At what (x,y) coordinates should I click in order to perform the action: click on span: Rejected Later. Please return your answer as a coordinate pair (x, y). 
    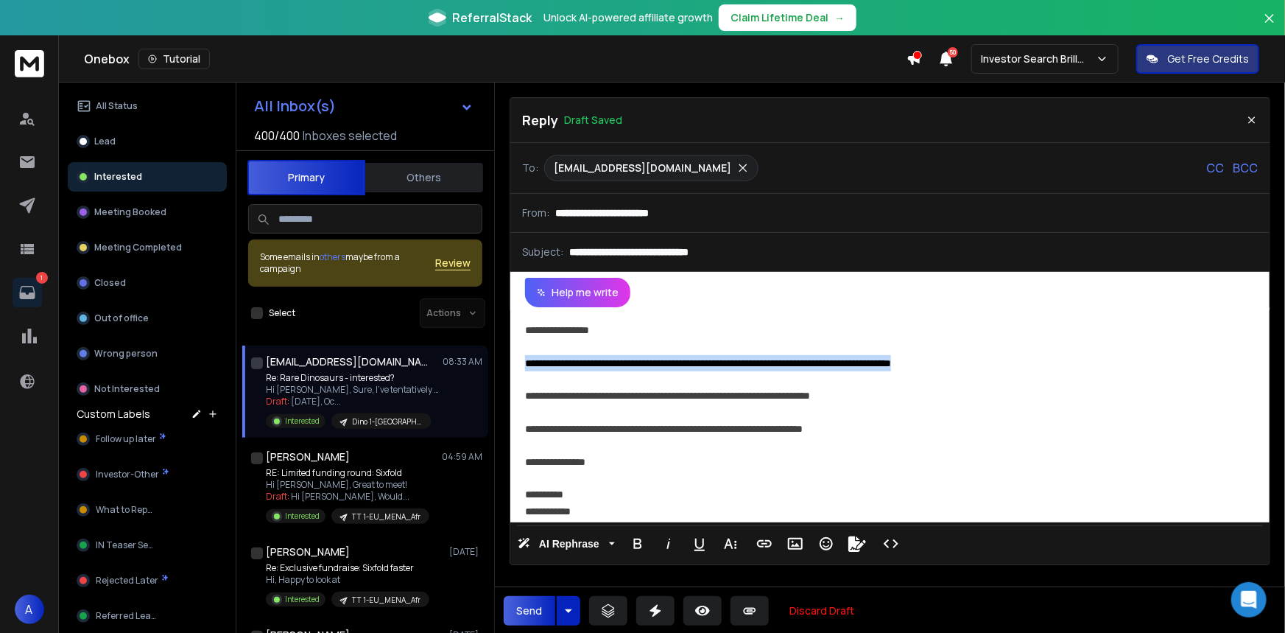
    Looking at the image, I should click on (127, 580).